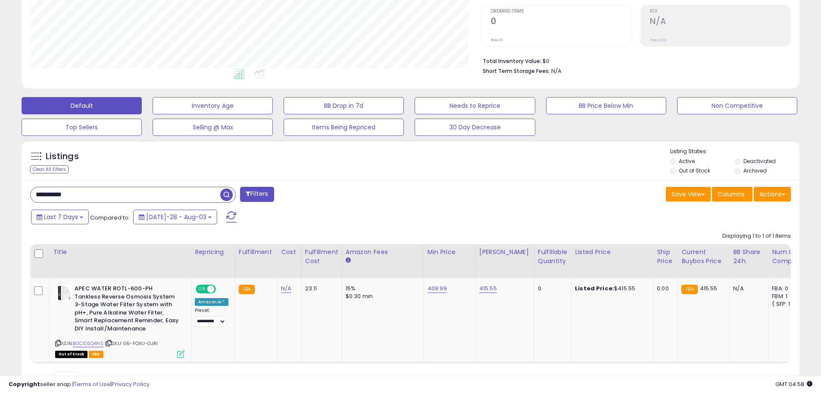  Describe the element at coordinates (737, 106) in the screenshot. I see `button: Non Competitive` at that location.